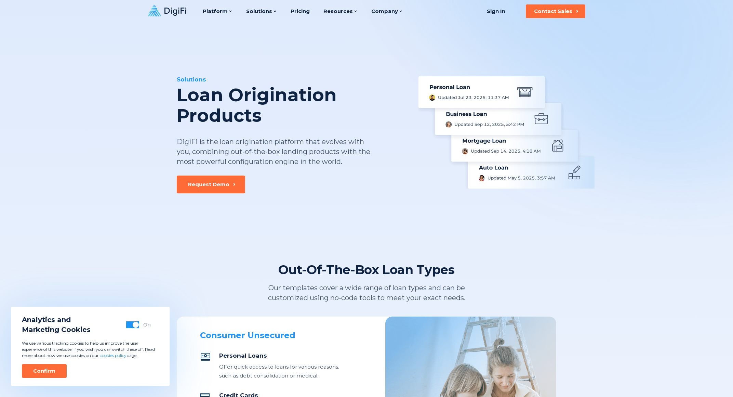  I want to click on button: Confirm, so click(44, 371).